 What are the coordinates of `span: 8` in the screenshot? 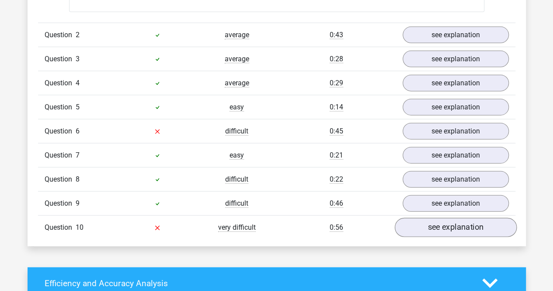 It's located at (77, 179).